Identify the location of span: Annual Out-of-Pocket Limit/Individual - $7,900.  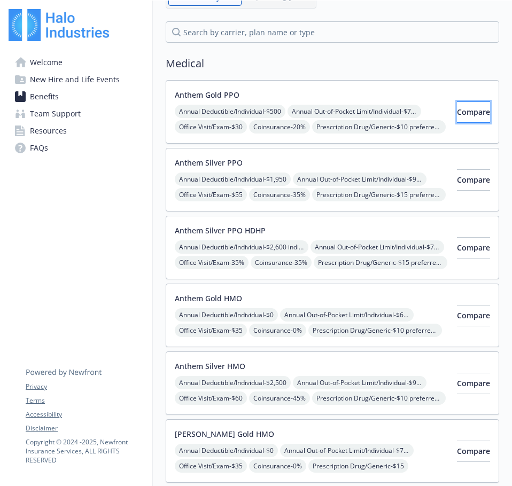
(354, 111).